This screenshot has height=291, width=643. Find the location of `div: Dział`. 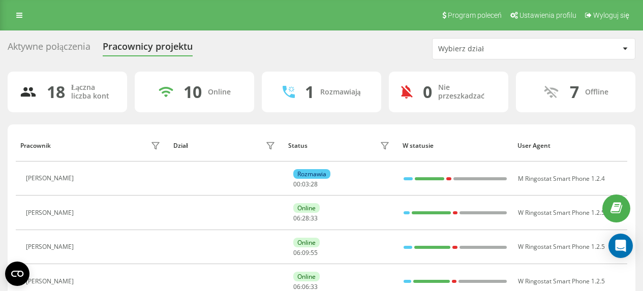

div: Dział is located at coordinates (180, 146).